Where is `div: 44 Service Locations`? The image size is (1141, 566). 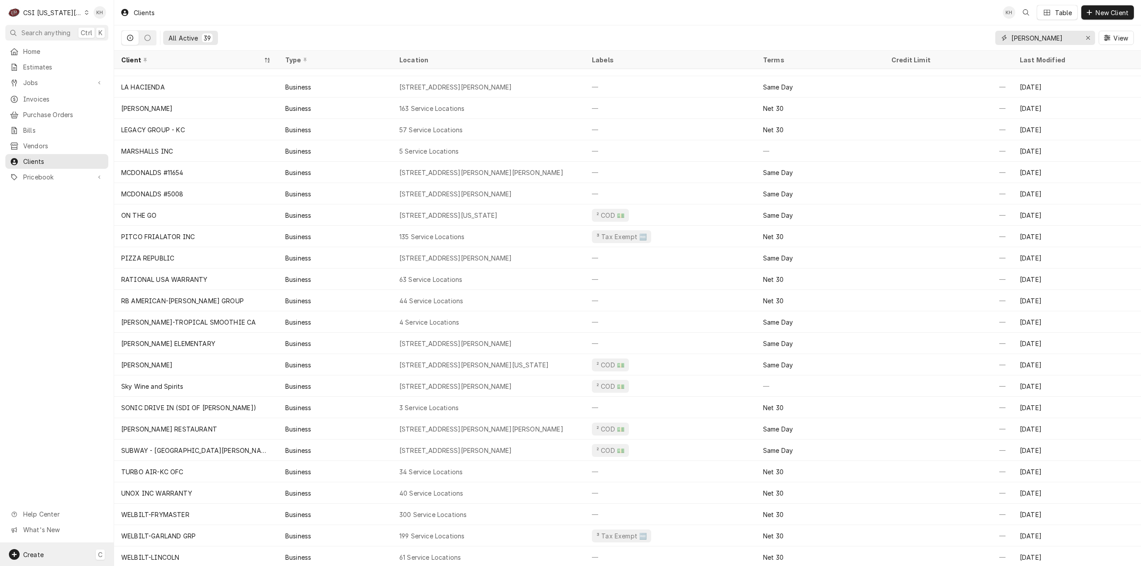
div: 44 Service Locations is located at coordinates (431, 301).